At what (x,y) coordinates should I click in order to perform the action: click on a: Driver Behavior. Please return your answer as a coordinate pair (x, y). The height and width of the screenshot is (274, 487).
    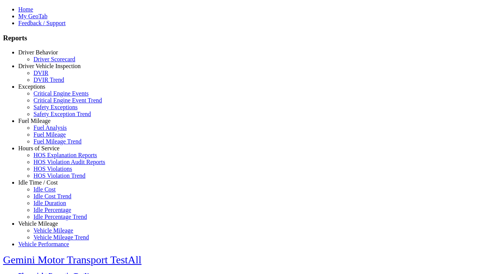
    Looking at the image, I should click on (38, 52).